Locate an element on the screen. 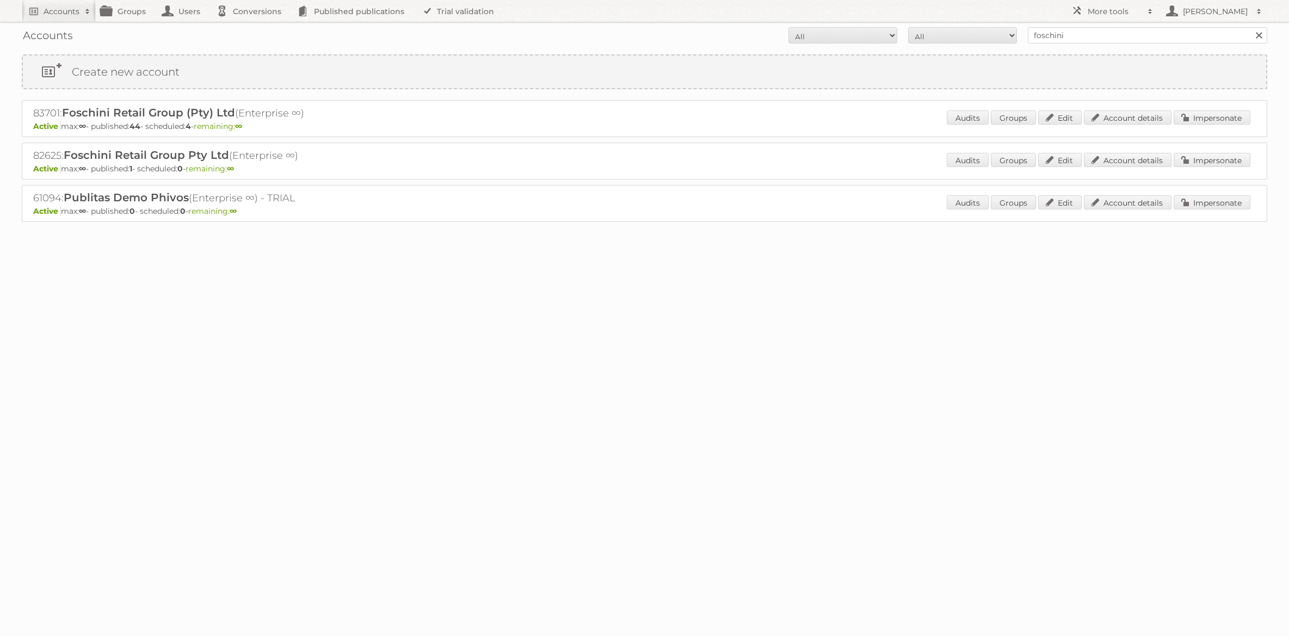 The height and width of the screenshot is (636, 1289). strong: 1 is located at coordinates (131, 169).